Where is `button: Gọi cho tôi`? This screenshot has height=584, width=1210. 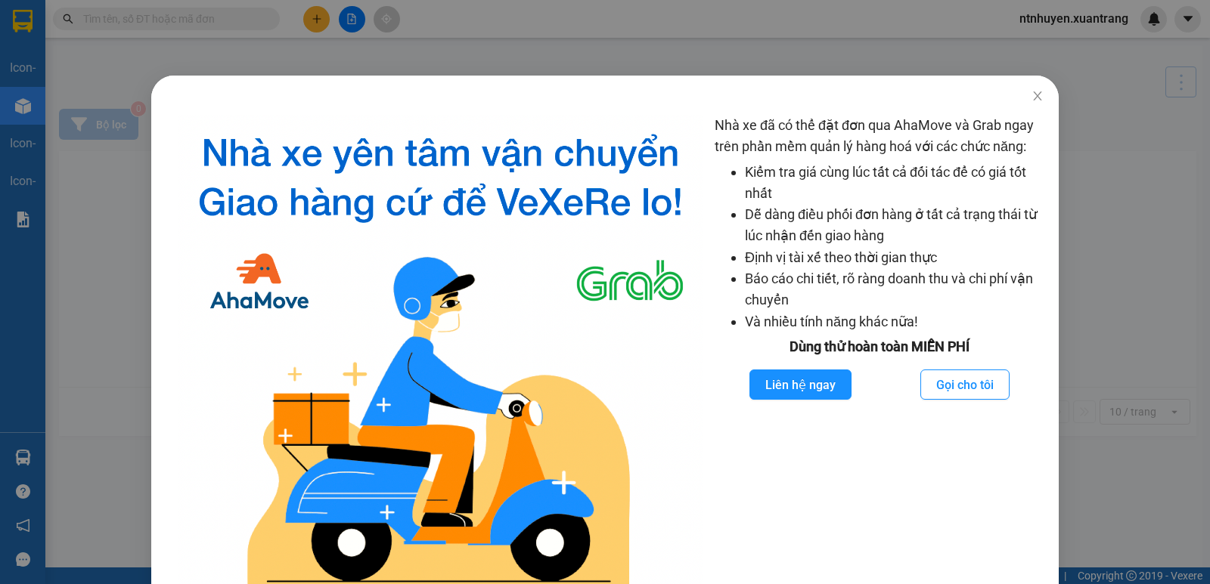
button: Gọi cho tôi is located at coordinates (965, 385).